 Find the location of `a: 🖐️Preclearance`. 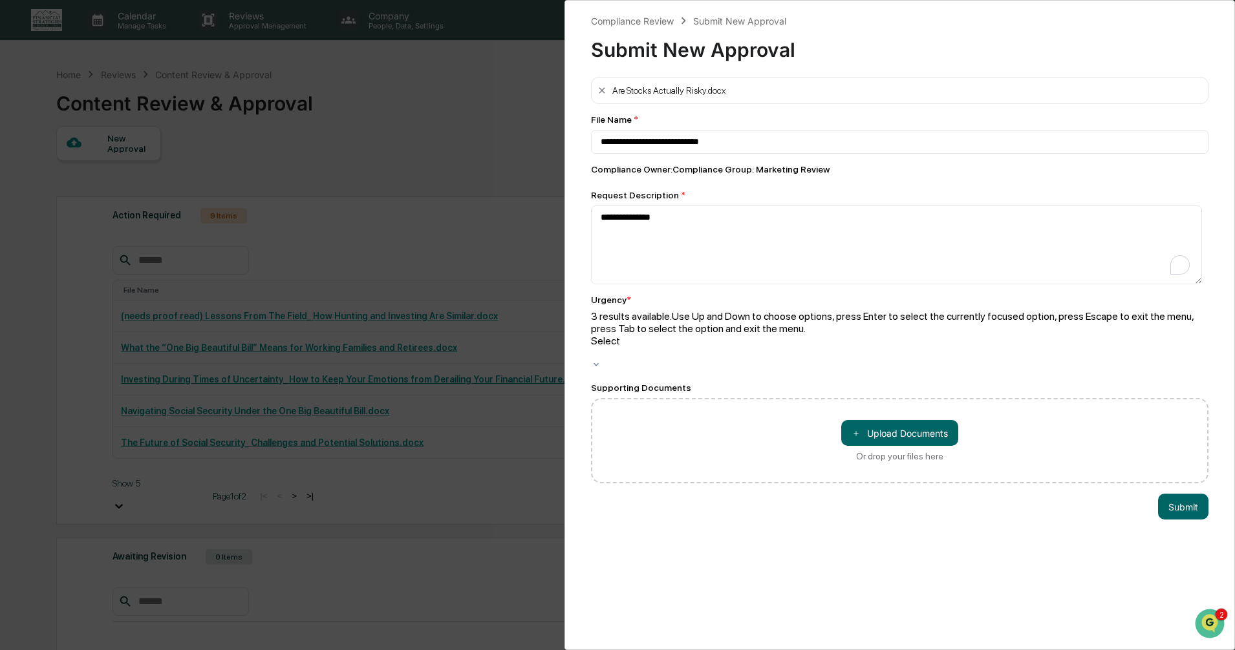

a: 🖐️Preclearance is located at coordinates (48, 271).